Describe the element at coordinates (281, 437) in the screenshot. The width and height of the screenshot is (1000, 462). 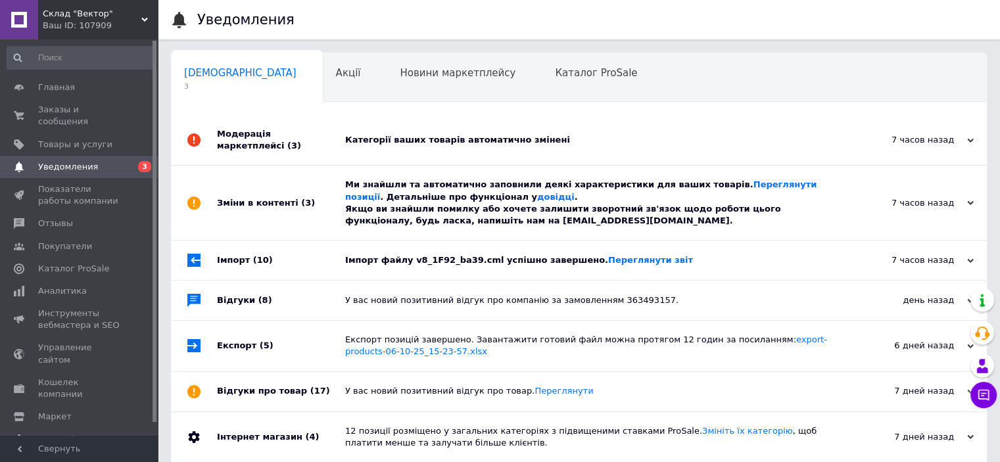
I see `div: Інтернет магазин` at that location.